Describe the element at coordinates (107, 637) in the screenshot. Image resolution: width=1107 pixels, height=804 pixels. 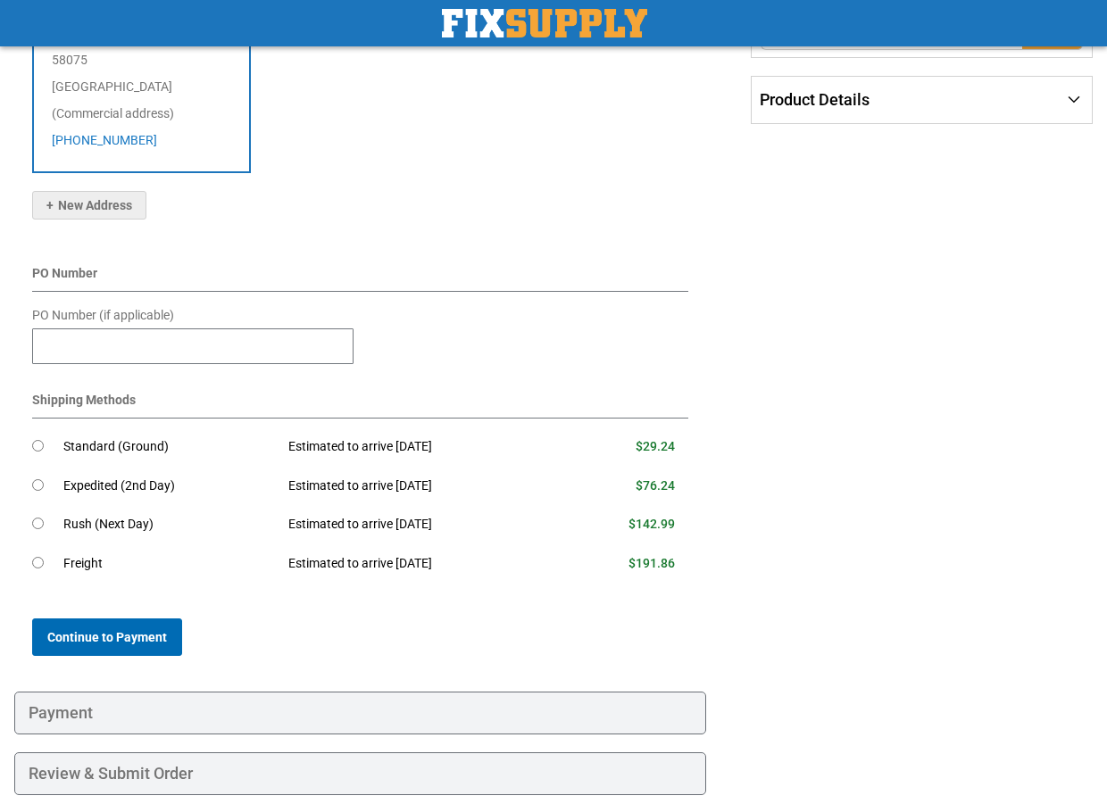
I see `button: Continue to Payment` at that location.